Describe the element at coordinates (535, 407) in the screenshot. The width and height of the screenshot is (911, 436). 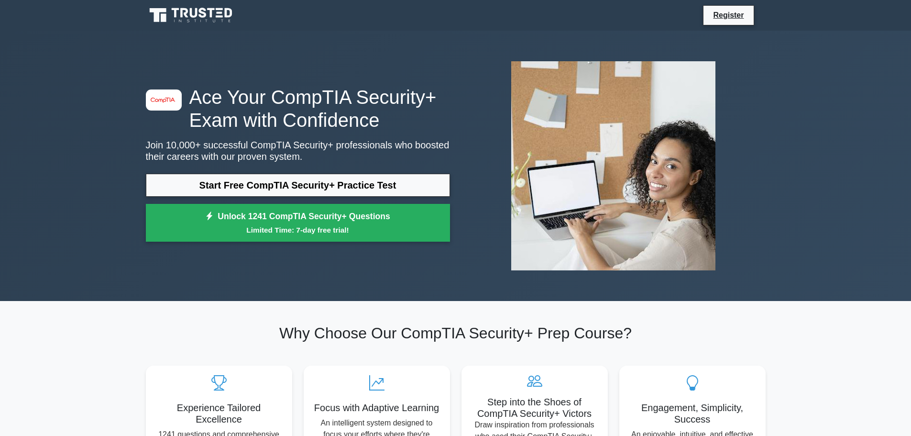
I see `h5: Step into the Shoes of CompTIA Security+ Victors` at that location.